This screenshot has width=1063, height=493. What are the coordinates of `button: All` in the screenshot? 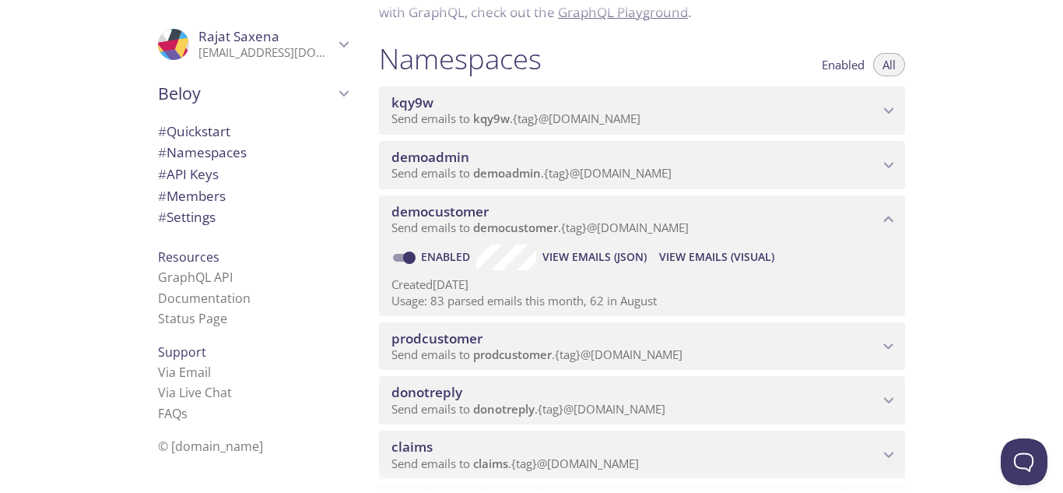 It's located at (889, 65).